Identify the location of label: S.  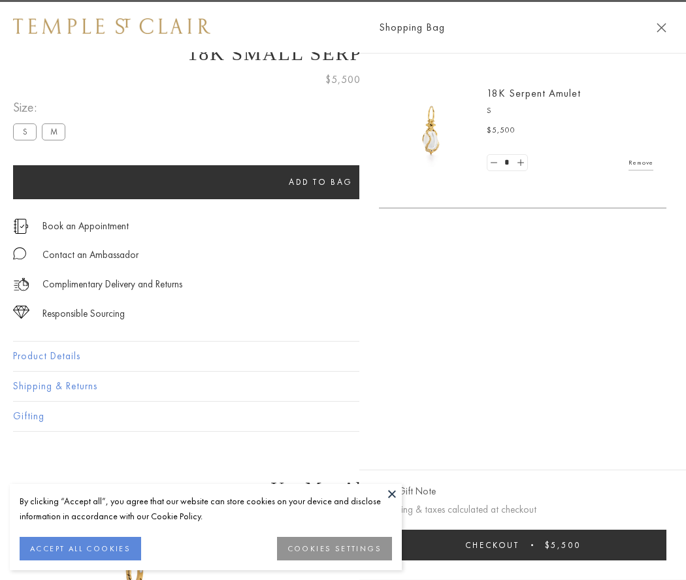
(25, 131).